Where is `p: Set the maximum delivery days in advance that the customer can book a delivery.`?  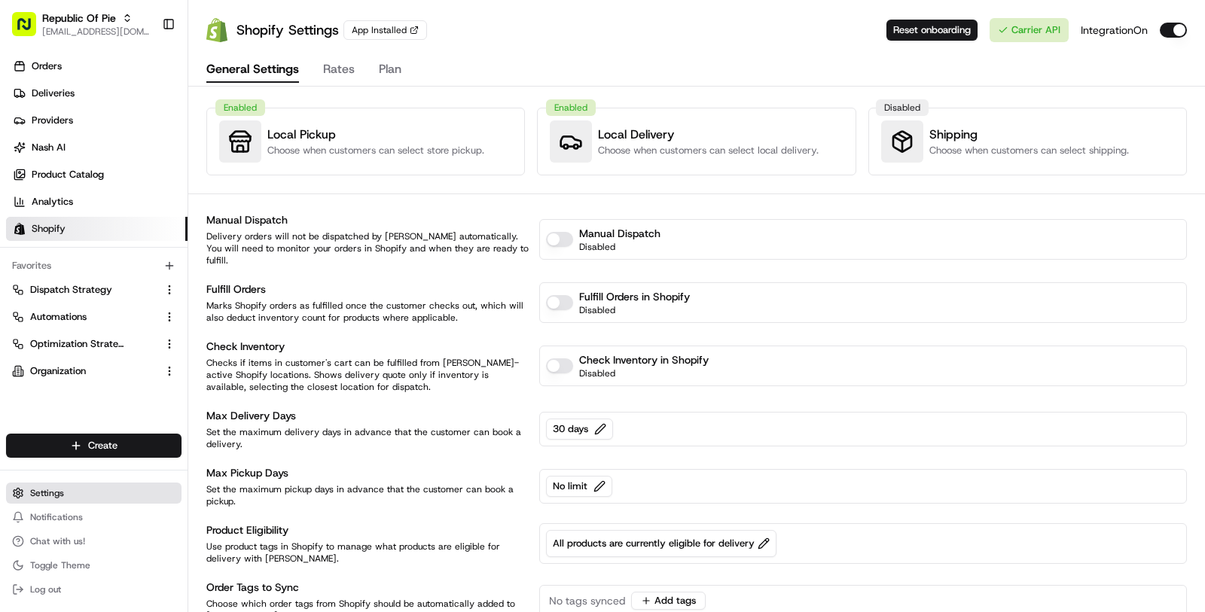 p: Set the maximum delivery days in advance that the customer can book a delivery. is located at coordinates (368, 438).